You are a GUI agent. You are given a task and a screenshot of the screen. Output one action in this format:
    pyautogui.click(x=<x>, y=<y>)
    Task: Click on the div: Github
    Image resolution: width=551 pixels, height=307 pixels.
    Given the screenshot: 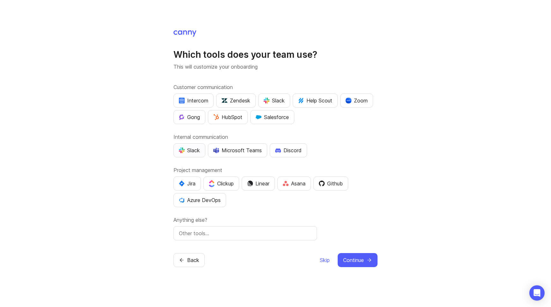 What is the action you would take?
    pyautogui.click(x=331, y=183)
    